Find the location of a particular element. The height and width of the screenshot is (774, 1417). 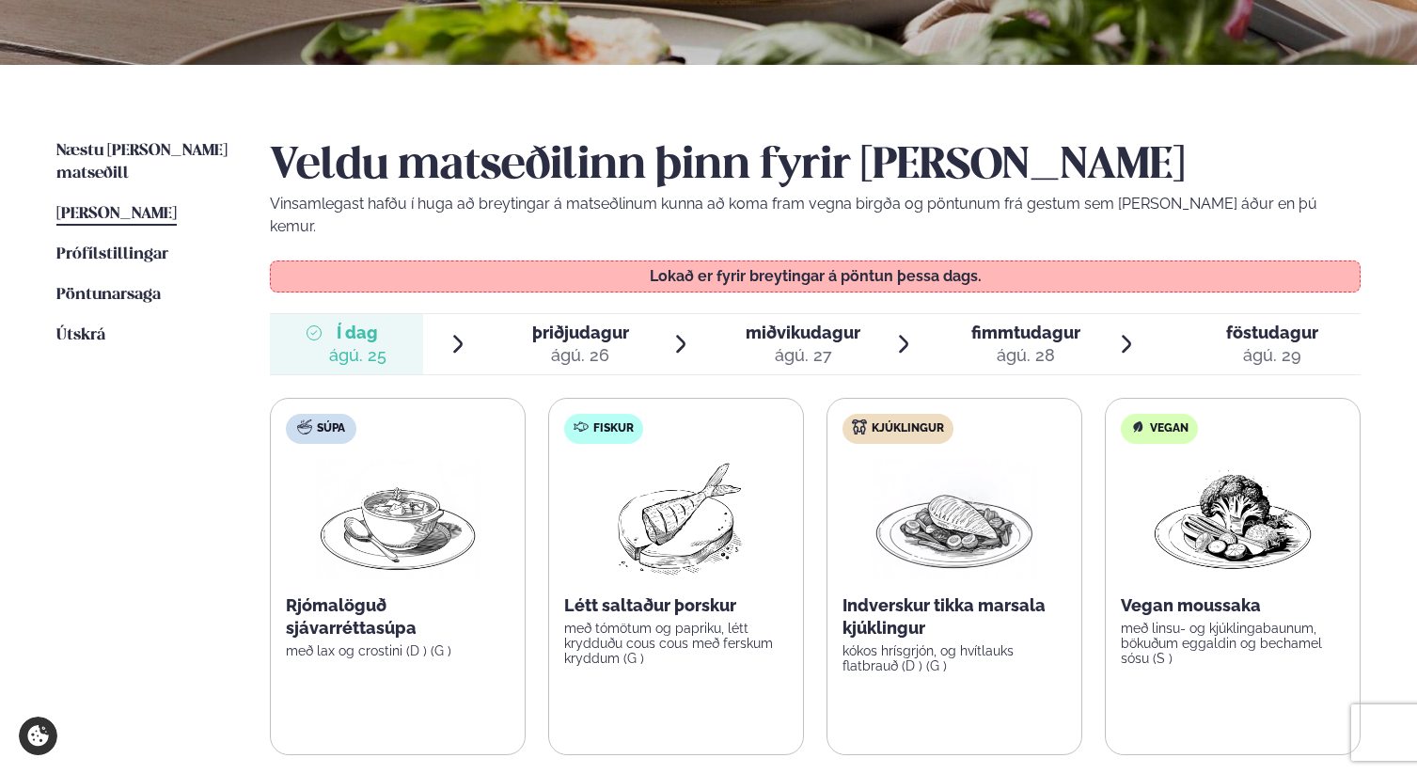

p: með lax og crostini (D ) (G ) is located at coordinates (398, 651).